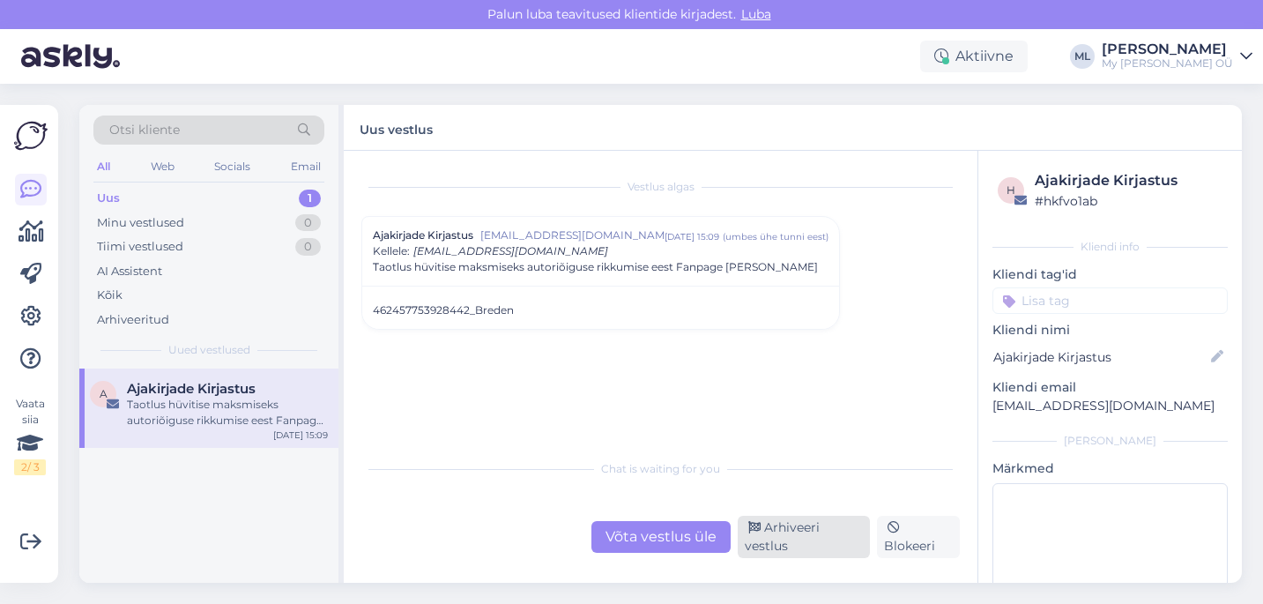  What do you see at coordinates (1109, 300) in the screenshot?
I see `input: Lisa tag` at bounding box center [1109, 300].